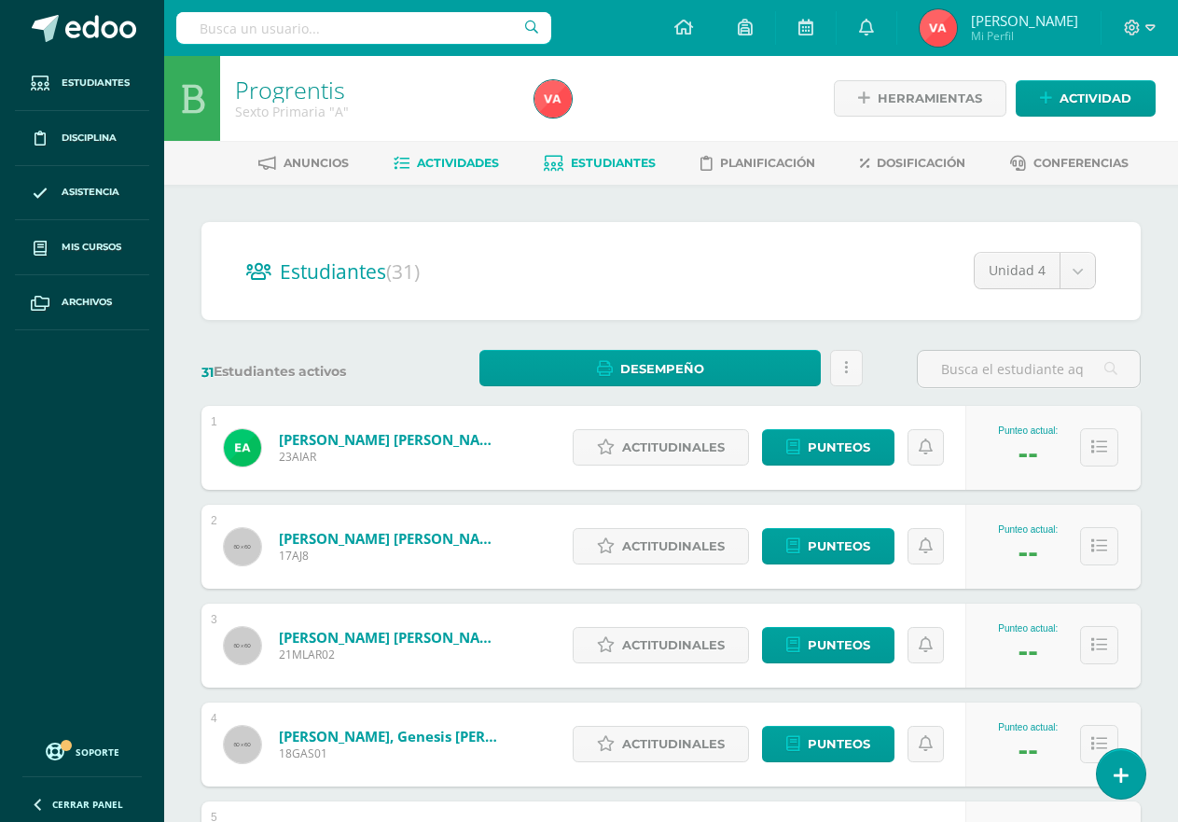 This screenshot has height=822, width=1178. I want to click on label: Estudiantes activos, so click(313, 371).